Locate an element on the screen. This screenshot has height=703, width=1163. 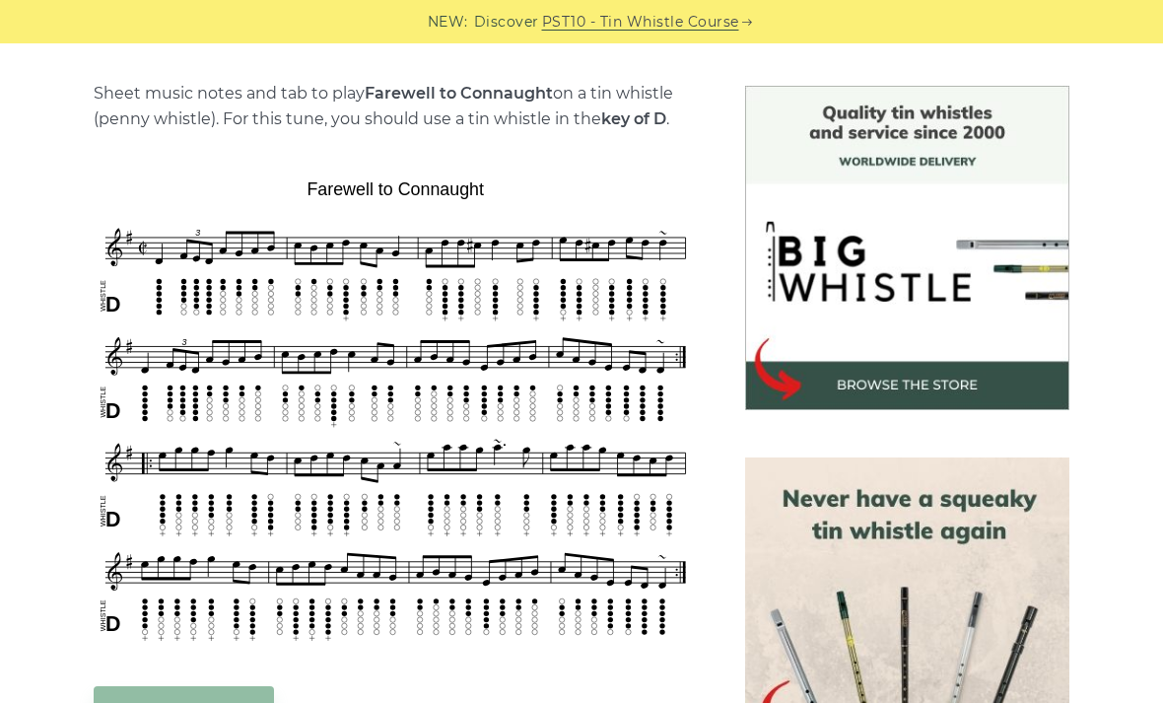
span: Discover is located at coordinates (507, 22).